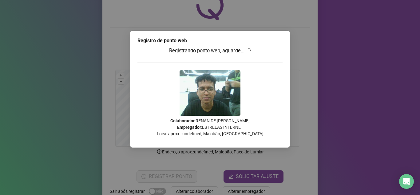 The image size is (420, 195). What do you see at coordinates (210, 51) in the screenshot?
I see `h3: Registrando ponto web, aguarde...` at bounding box center [210, 51].